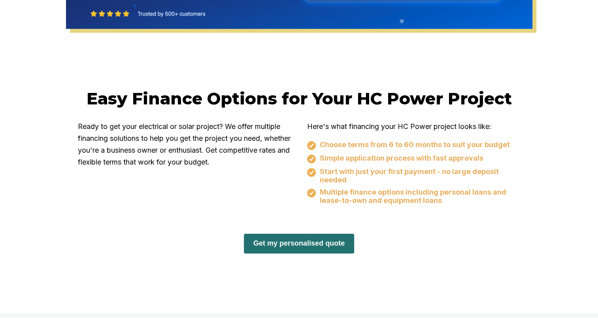 The image size is (598, 318). What do you see at coordinates (299, 243) in the screenshot?
I see `button: Get my personalised quote` at bounding box center [299, 243].